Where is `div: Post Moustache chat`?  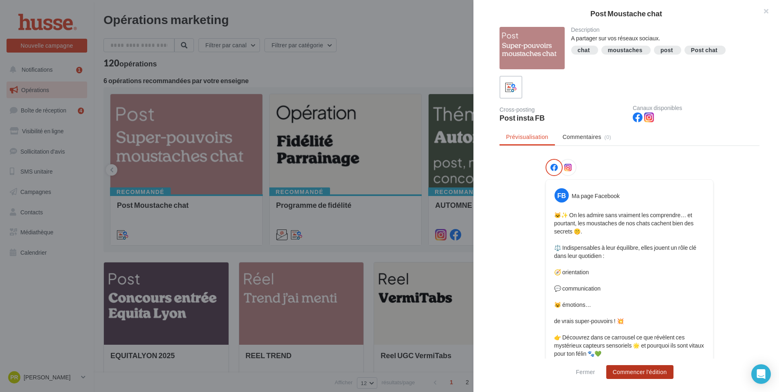
div: Post Moustache chat is located at coordinates (626, 13).